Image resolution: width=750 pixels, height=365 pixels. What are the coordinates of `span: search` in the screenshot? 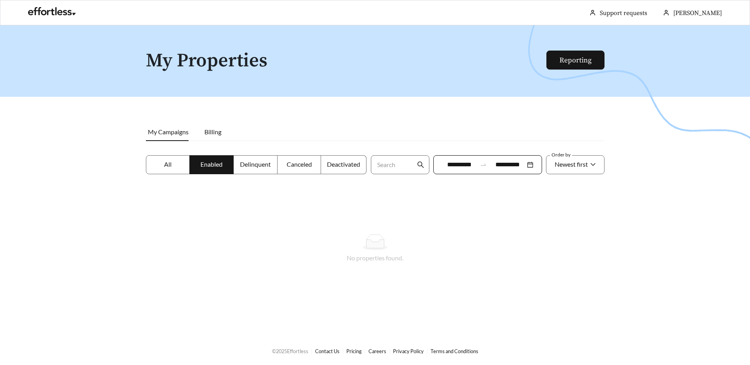 It's located at (420, 165).